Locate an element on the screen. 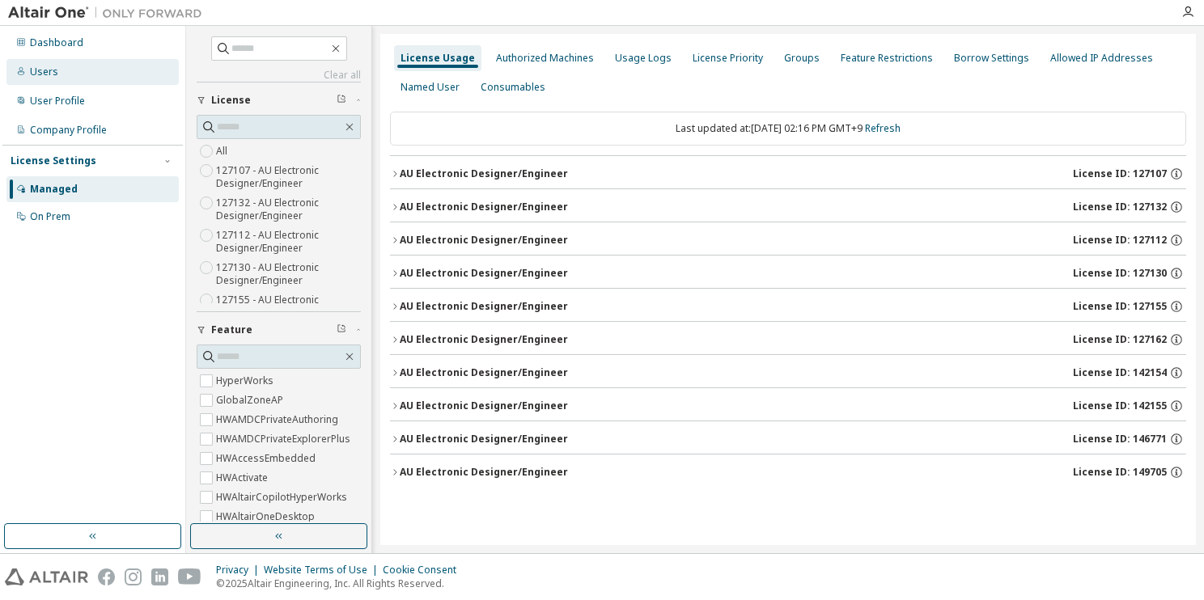 Image resolution: width=1204 pixels, height=600 pixels. span: License ID: 149705 is located at coordinates (1119, 472).